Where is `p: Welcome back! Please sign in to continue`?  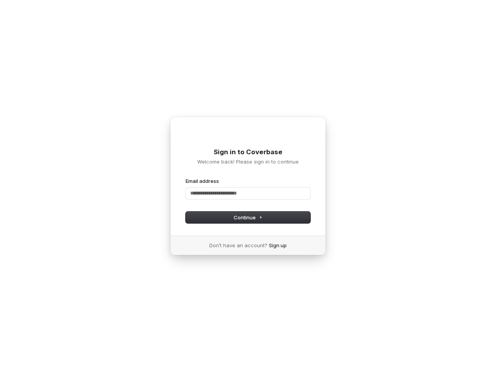
p: Welcome back! Please sign in to continue is located at coordinates (248, 162).